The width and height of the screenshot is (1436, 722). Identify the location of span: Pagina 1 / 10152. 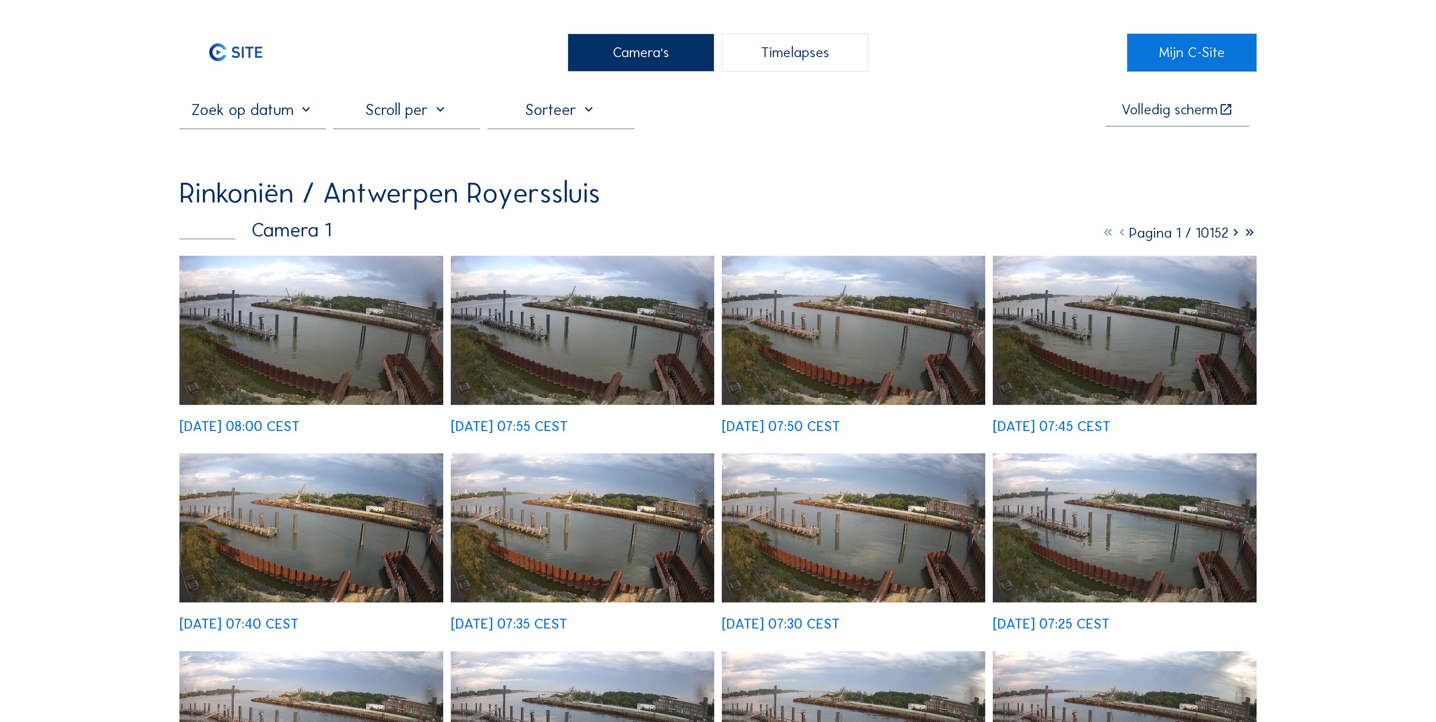
(1179, 233).